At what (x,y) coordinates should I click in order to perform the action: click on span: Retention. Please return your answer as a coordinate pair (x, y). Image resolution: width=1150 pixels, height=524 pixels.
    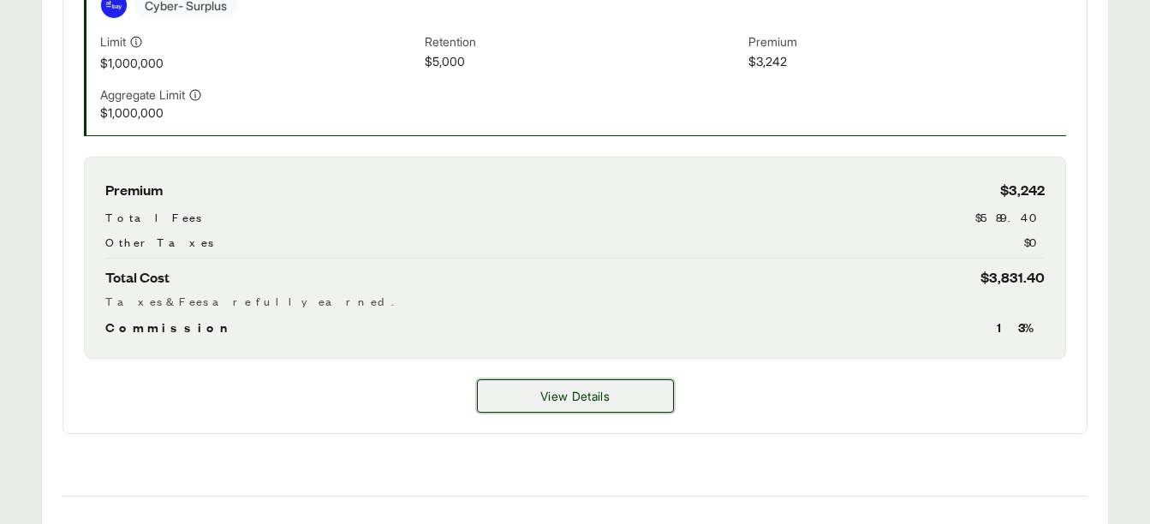
    Looking at the image, I should click on (583, 42).